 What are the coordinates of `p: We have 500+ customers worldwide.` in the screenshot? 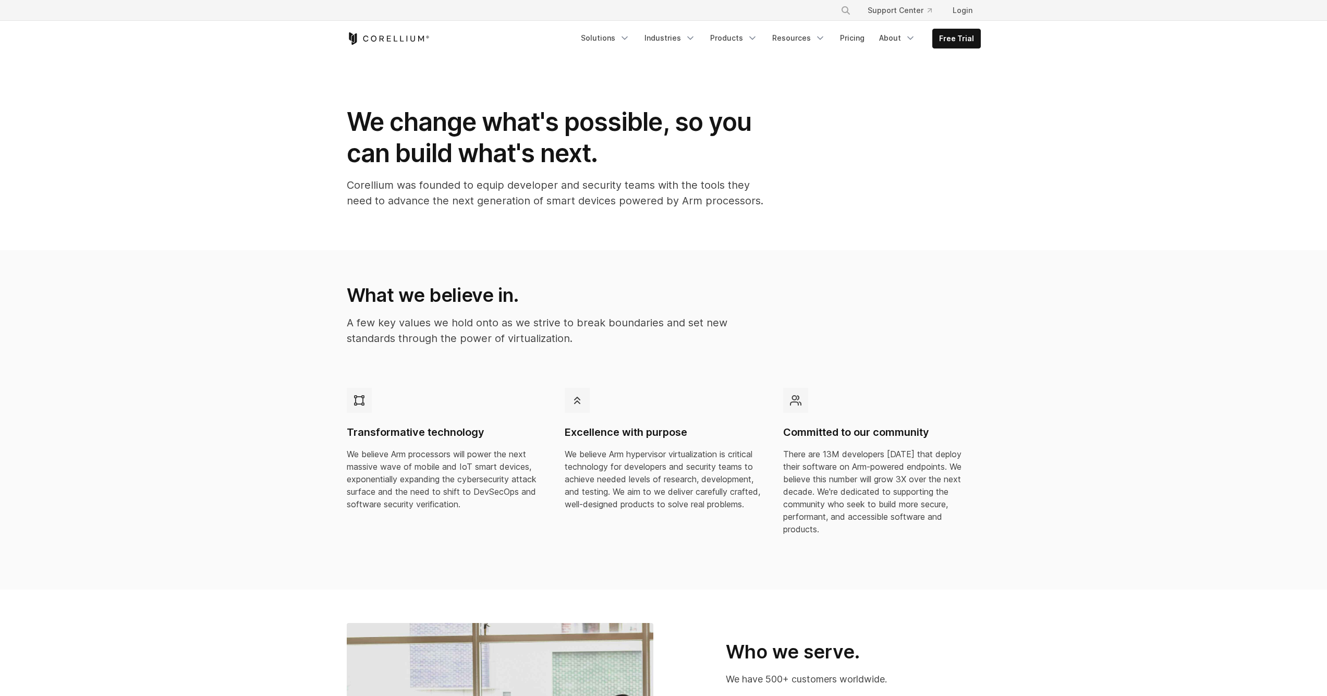 It's located at (853, 679).